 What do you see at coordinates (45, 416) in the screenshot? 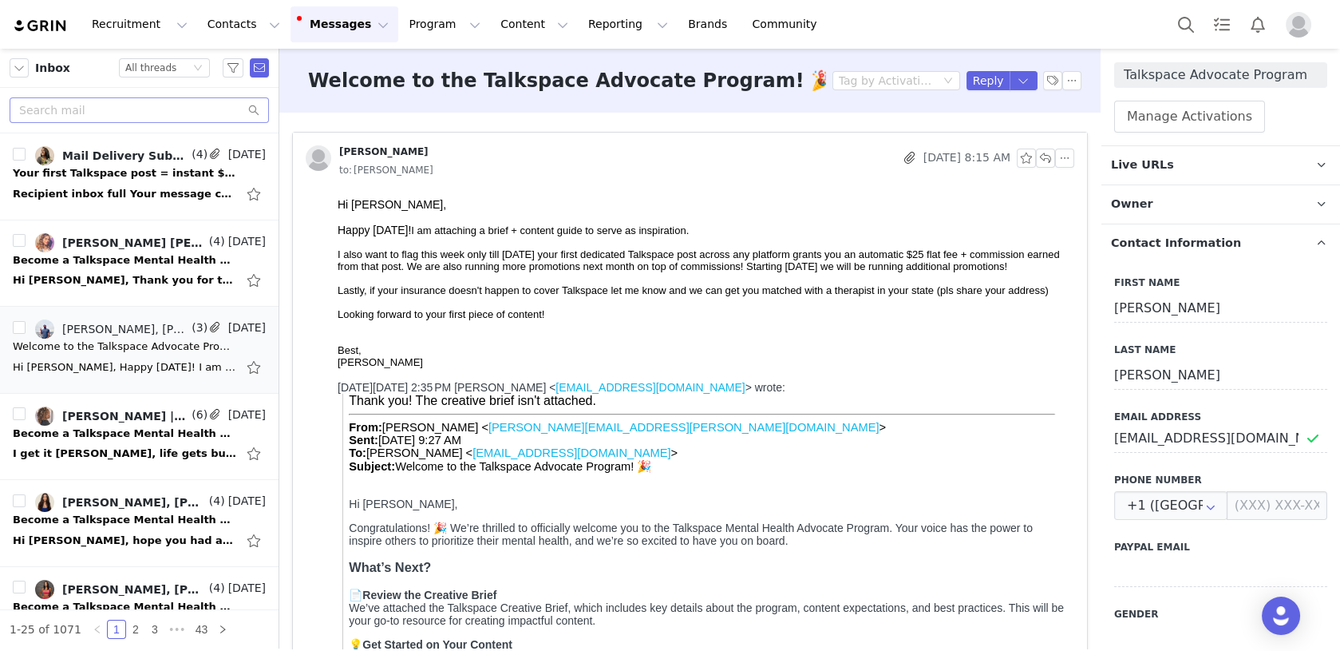
I see `img: e1a3c11c-57b6-4dc5-adae-1bdafa4d0133--s.jpg` at bounding box center [45, 416].